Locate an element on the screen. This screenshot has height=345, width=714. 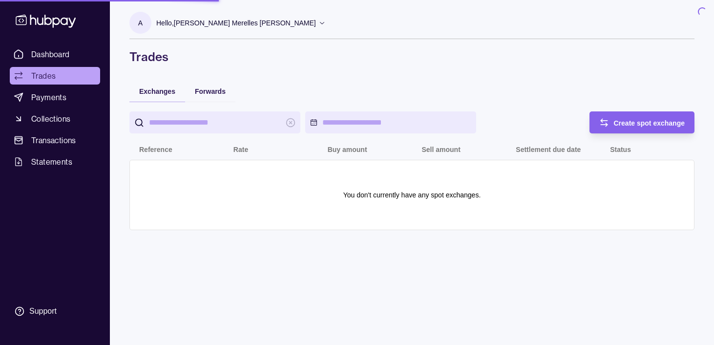
p: You don't currently have any spot exchanges. is located at coordinates (412, 195).